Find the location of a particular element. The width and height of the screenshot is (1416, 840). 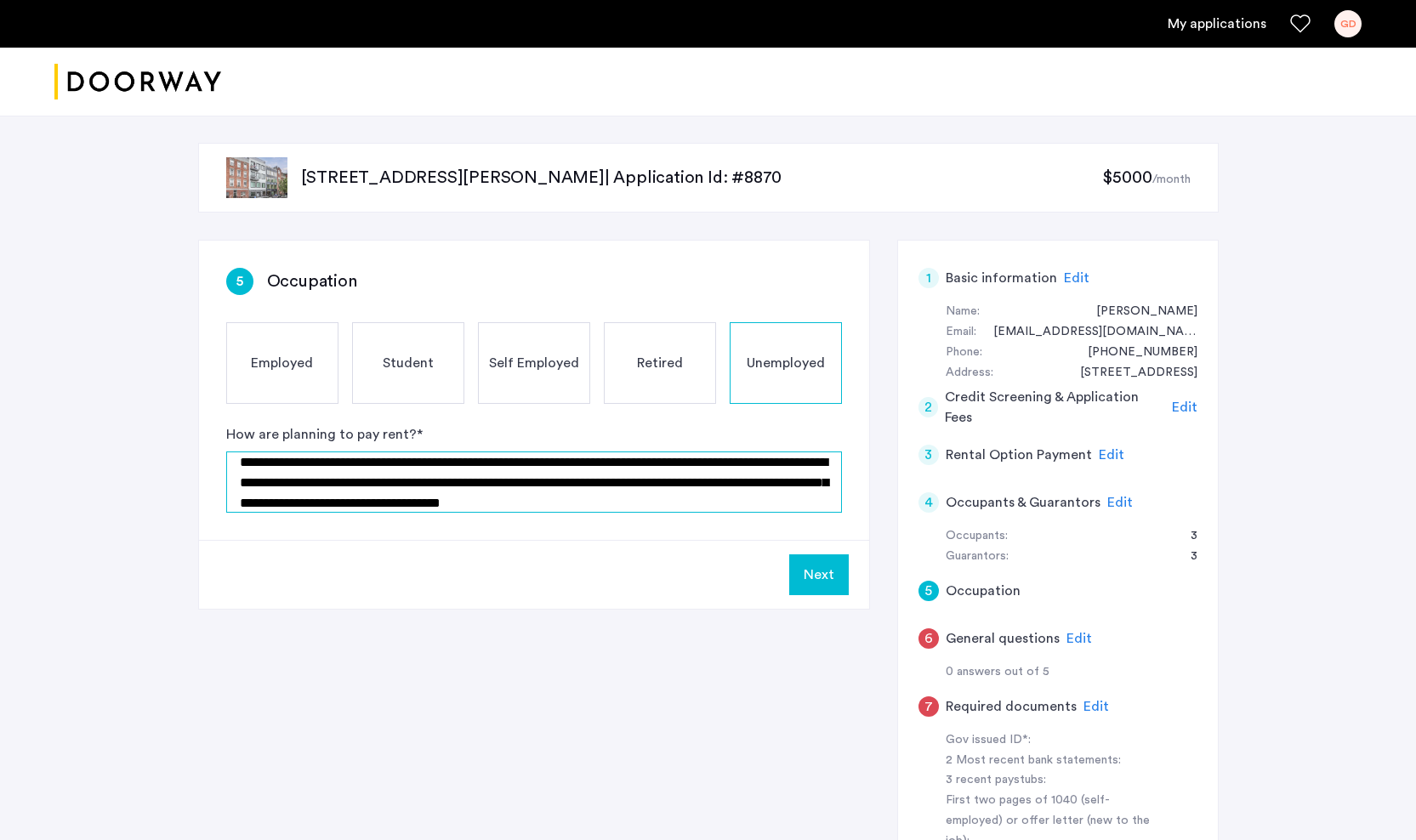

h5: Credit Screening & Application Fees is located at coordinates (1054, 408).